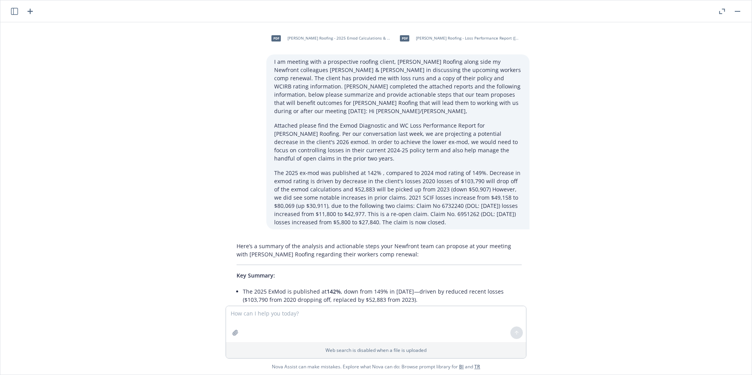 The height and width of the screenshot is (375, 752). What do you see at coordinates (379, 250) in the screenshot?
I see `p: Here’s a summary of the analysis and actionable steps your Newfront team can propose at your meet...` at bounding box center [379, 250].